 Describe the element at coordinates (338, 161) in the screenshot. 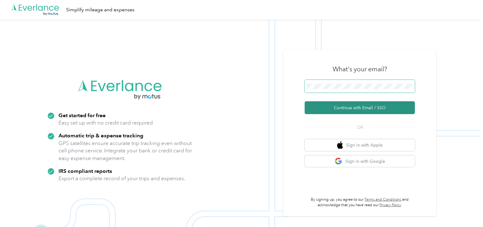

I see `img: google logo` at that location.